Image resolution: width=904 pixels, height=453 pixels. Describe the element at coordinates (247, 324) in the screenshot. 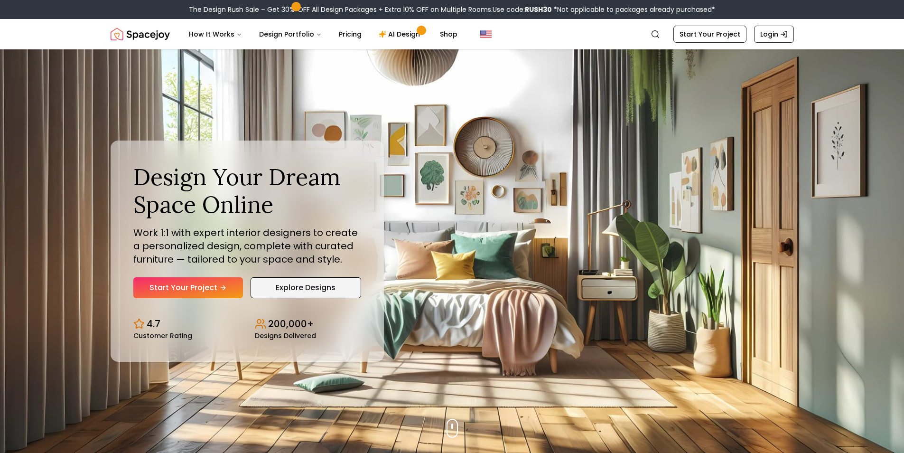

I see `div: Design stats` at that location.